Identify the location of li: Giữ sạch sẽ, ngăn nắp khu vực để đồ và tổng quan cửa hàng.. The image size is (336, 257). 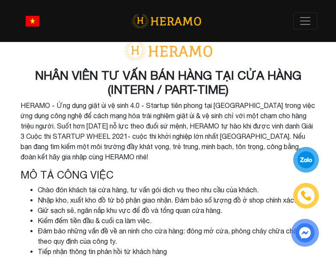
(177, 210).